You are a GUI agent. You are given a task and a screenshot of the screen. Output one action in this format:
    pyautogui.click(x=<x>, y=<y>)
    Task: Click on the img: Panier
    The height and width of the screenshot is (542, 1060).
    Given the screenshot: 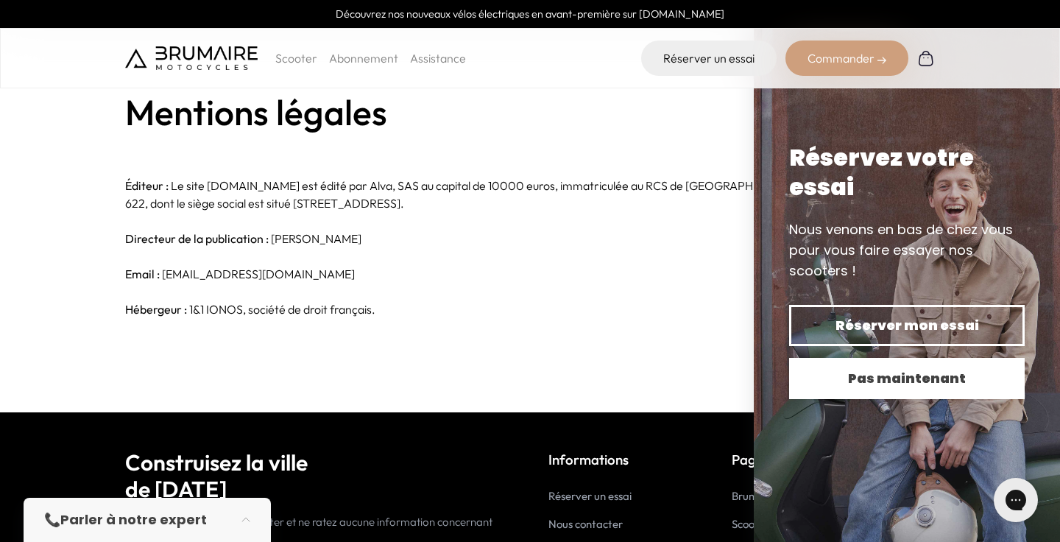 What is the action you would take?
    pyautogui.click(x=926, y=58)
    